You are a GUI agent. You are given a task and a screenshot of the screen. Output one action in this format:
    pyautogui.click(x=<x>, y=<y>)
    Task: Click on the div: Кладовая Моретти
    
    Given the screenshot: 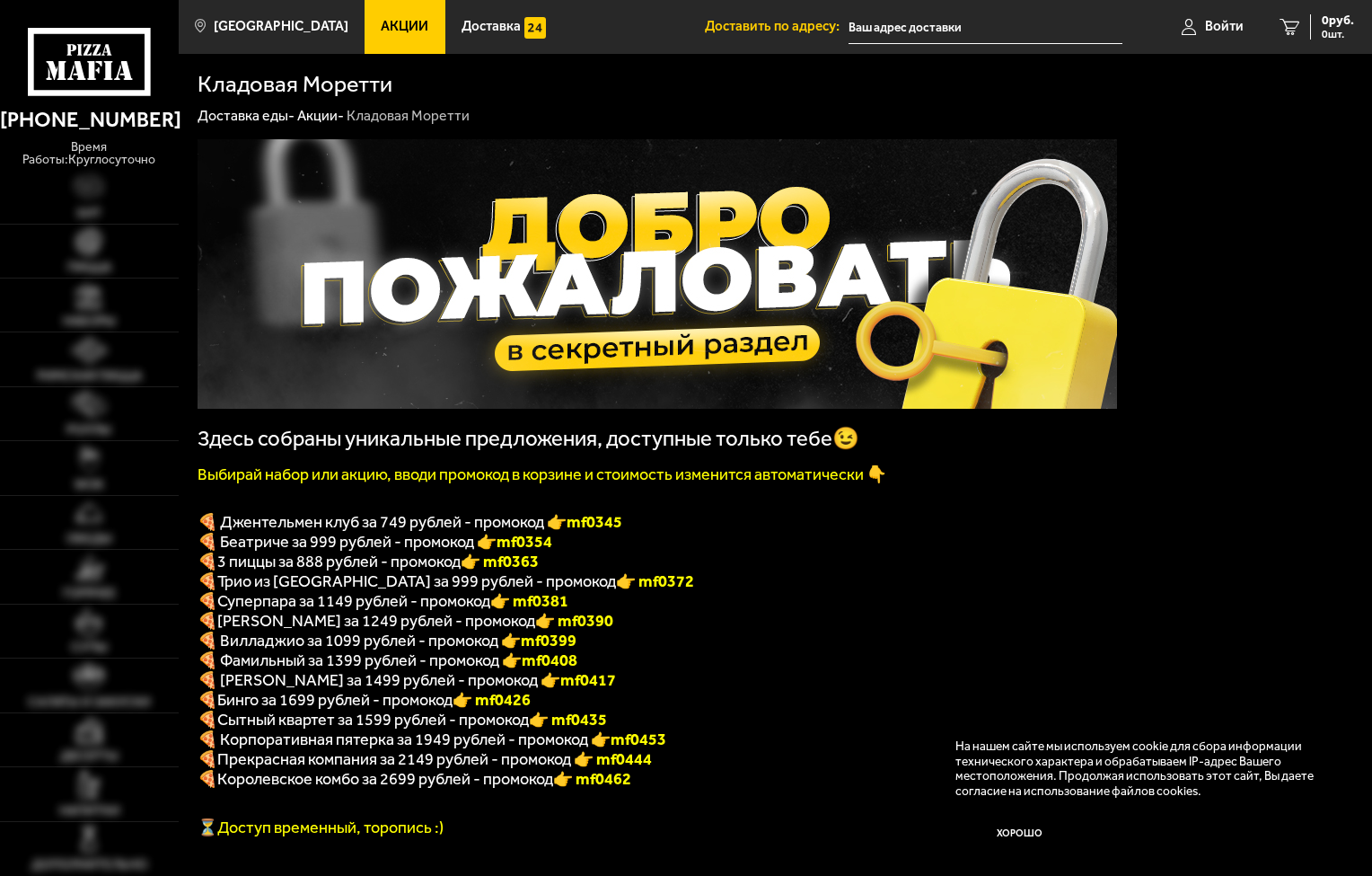 What is the action you would take?
    pyautogui.click(x=407, y=116)
    